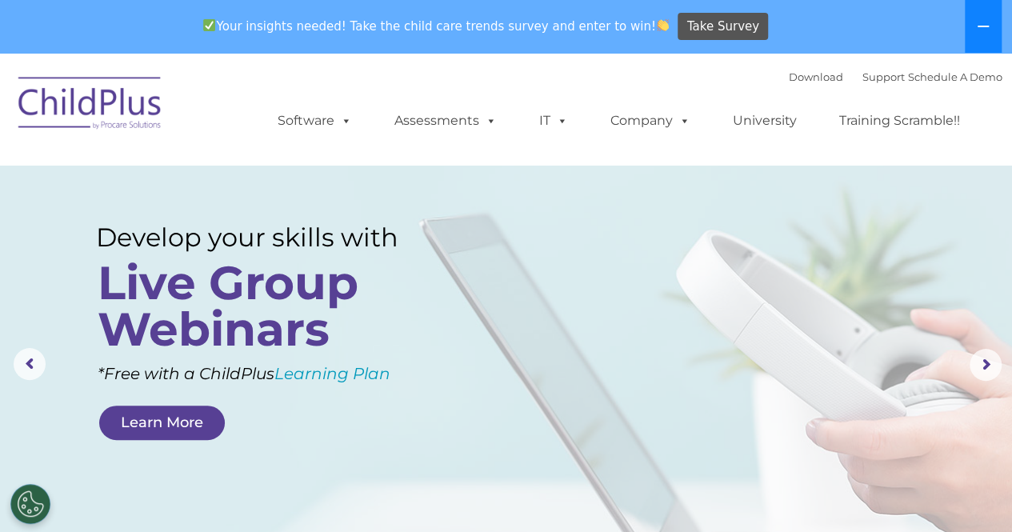  What do you see at coordinates (262, 307) in the screenshot?
I see `rs-layer: Live Group Webinars` at bounding box center [262, 307].